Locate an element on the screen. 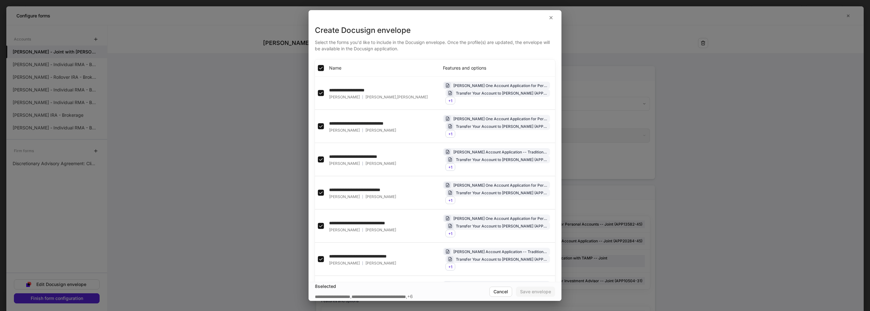 The width and height of the screenshot is (870, 311). div: Create Docusign envelope is located at coordinates (435, 30).